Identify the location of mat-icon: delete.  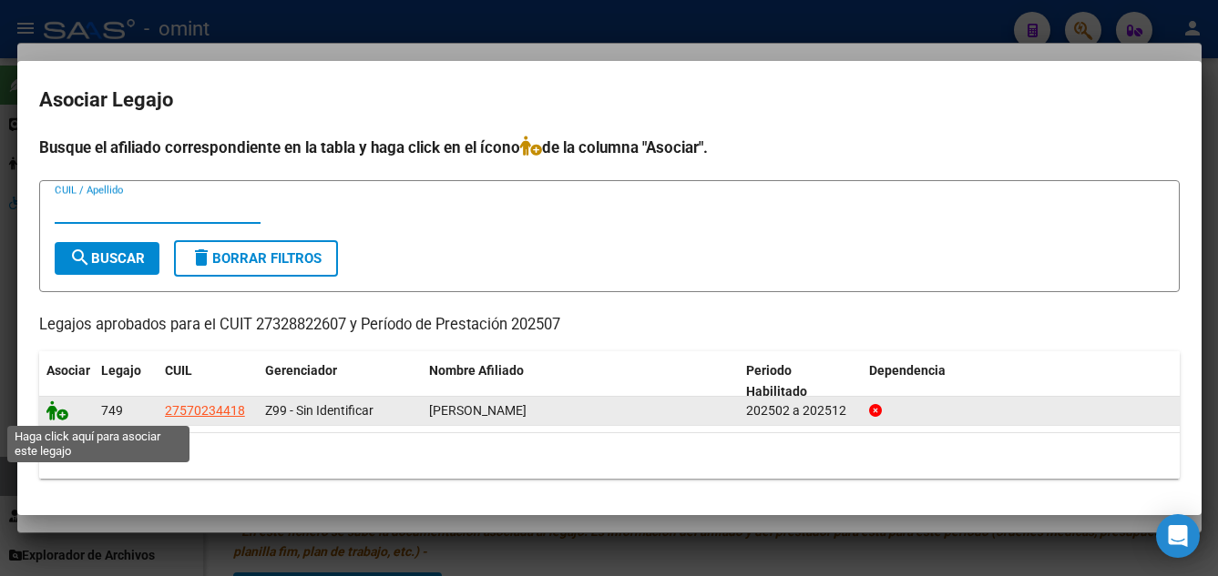
(201, 258).